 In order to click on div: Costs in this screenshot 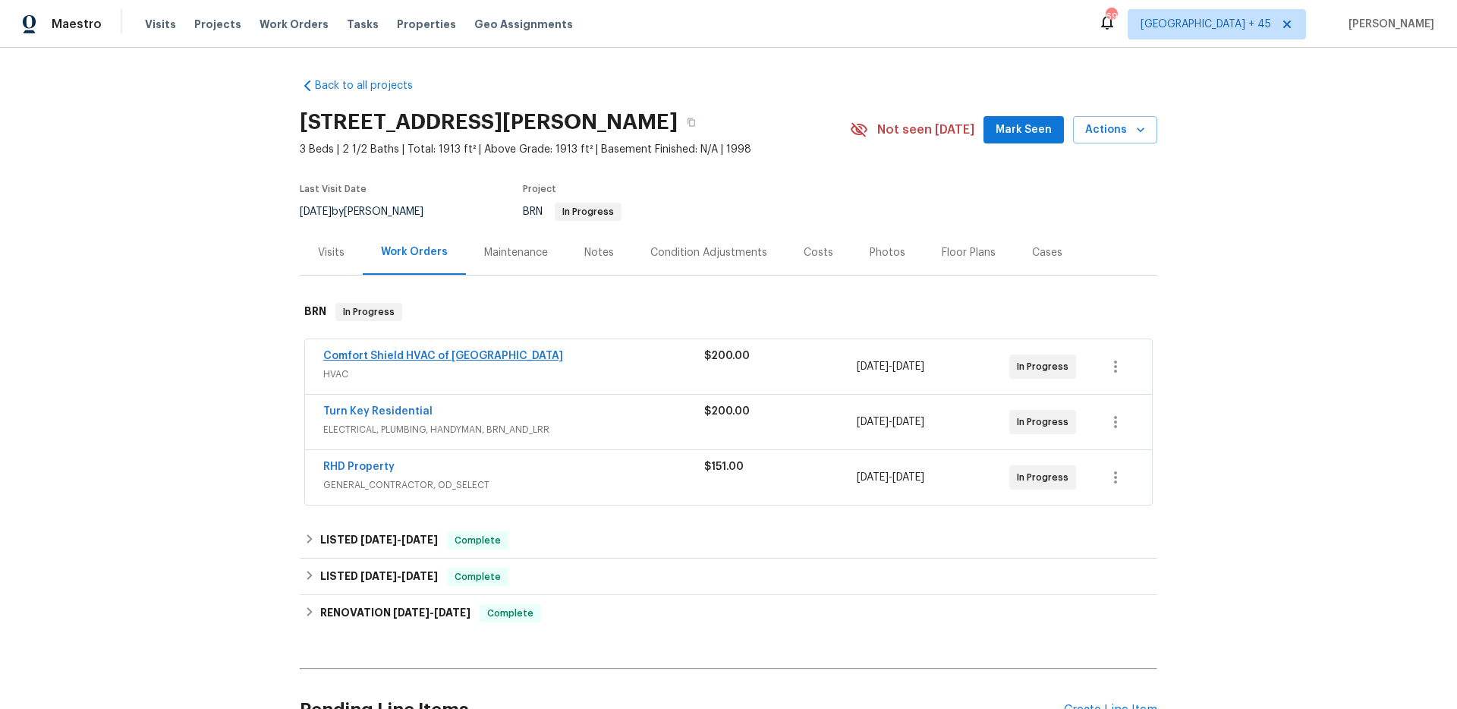, I will do `click(818, 253)`.